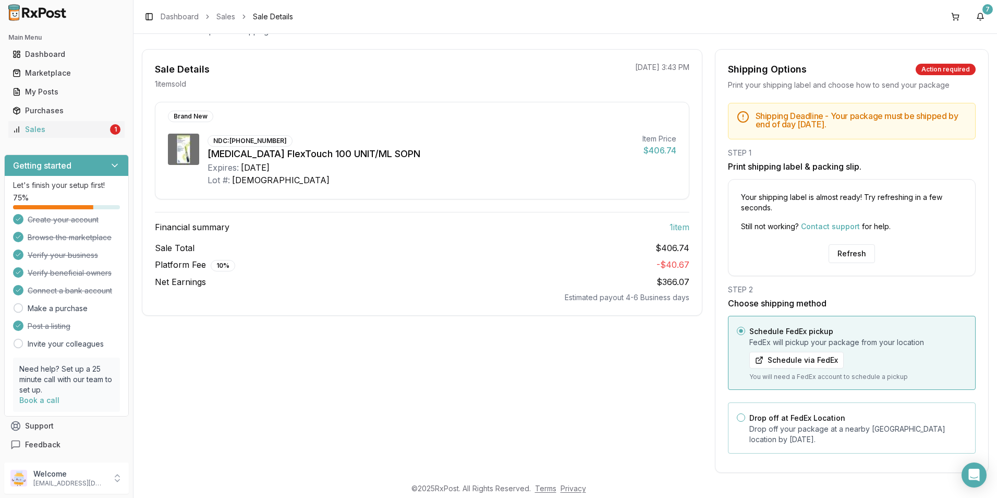 The width and height of the screenshot is (997, 498). What do you see at coordinates (66, 185) in the screenshot?
I see `p: Let's finish your setup first!` at bounding box center [66, 185].